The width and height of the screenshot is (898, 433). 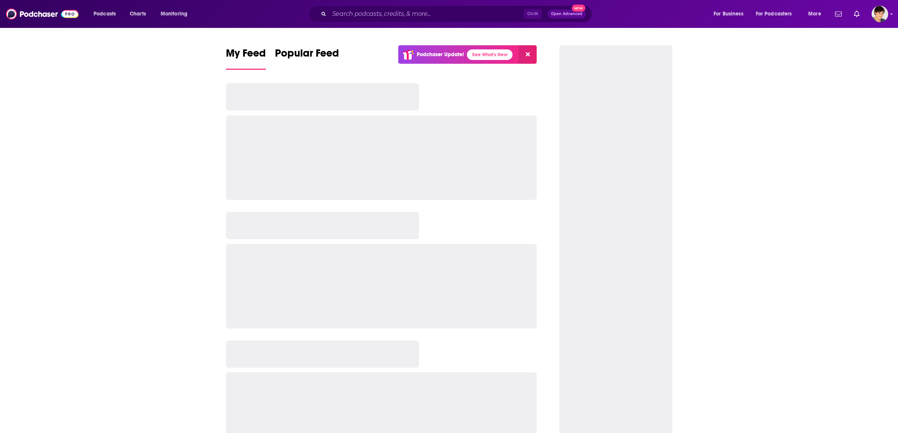 I want to click on div: Search podcasts, credits, & more..., so click(x=457, y=14).